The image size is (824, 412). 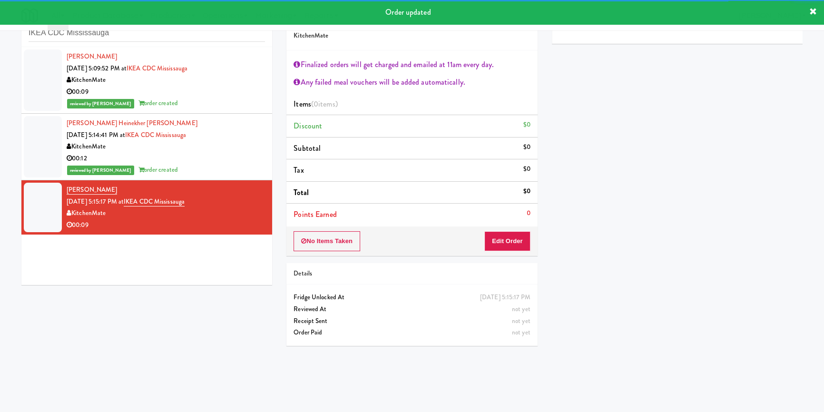 I want to click on div: 0, so click(x=528, y=213).